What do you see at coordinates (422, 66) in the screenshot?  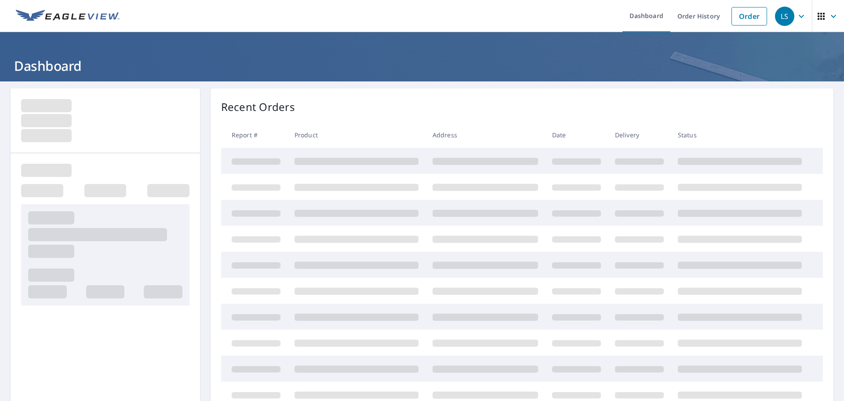 I see `h1: Dashboard` at bounding box center [422, 66].